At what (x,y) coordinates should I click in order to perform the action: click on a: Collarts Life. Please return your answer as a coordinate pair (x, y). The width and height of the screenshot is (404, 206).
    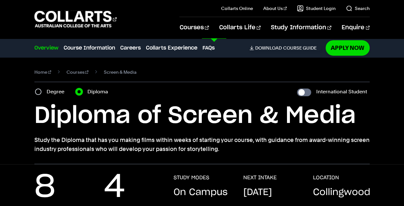
    Looking at the image, I should click on (240, 28).